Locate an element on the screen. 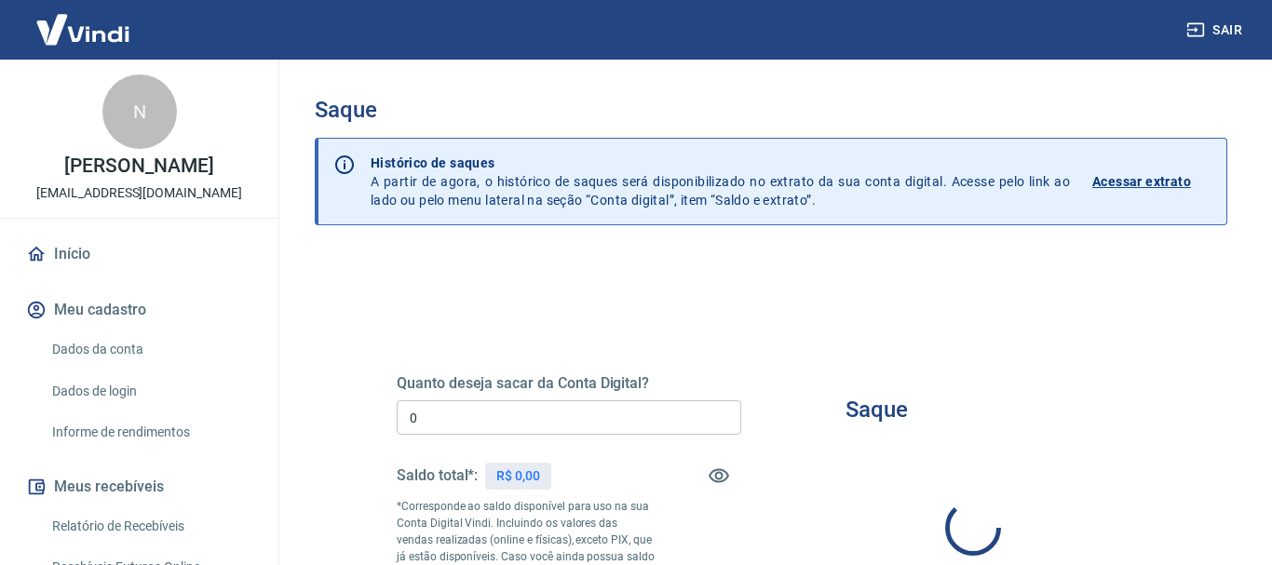 Image resolution: width=1272 pixels, height=565 pixels. a: Acessar extrato is located at coordinates (1152, 182).